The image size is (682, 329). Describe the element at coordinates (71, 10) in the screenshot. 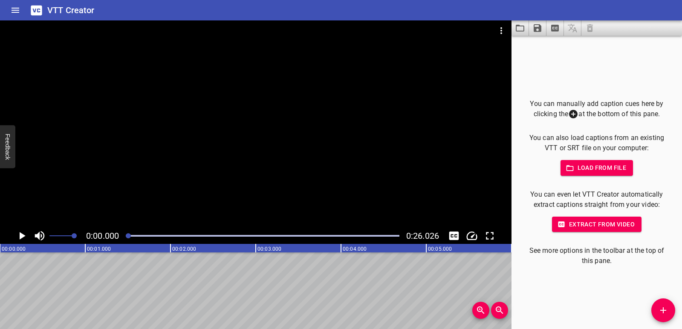

I see `h6: VTT Creator` at that location.